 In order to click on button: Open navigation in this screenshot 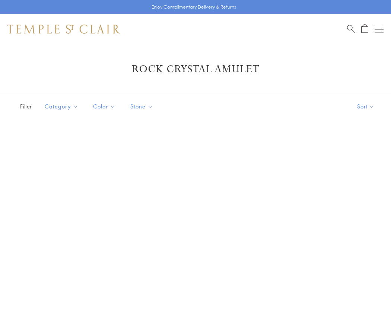, I will do `click(379, 29)`.